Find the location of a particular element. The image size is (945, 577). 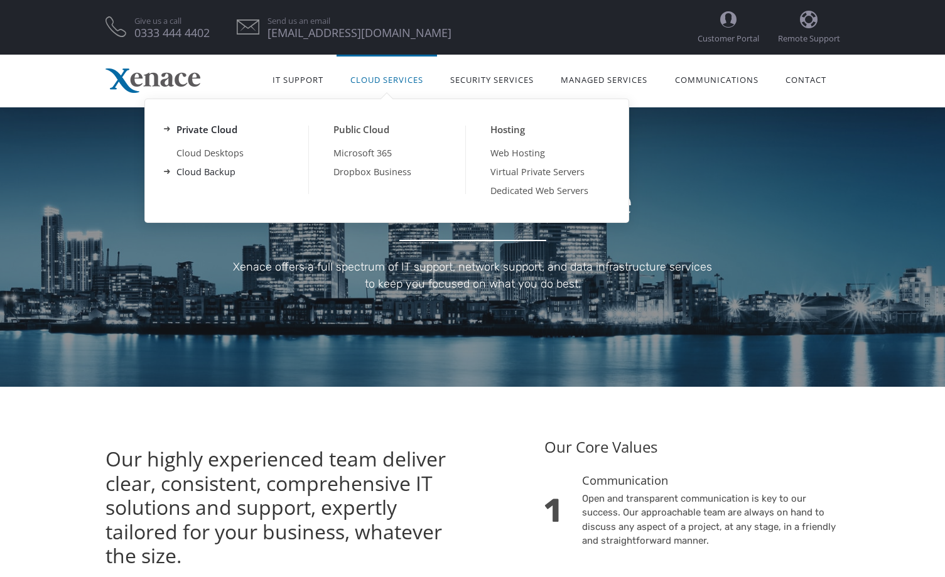

a: Communications is located at coordinates (716, 78).